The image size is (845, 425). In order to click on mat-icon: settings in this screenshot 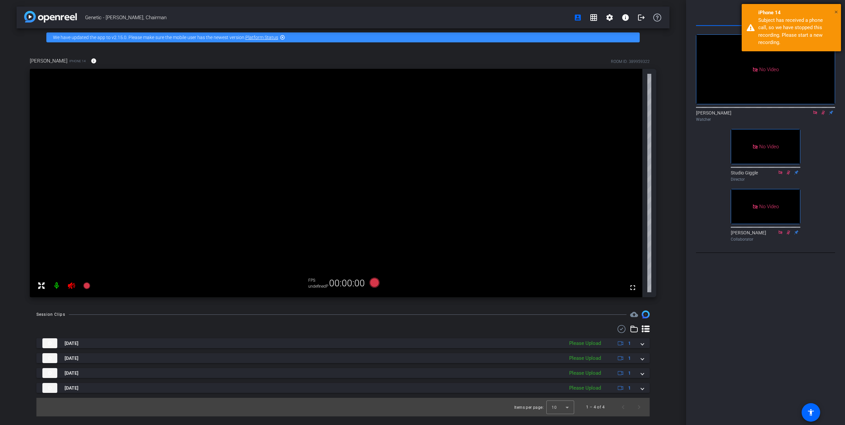, I will do `click(609, 18)`.